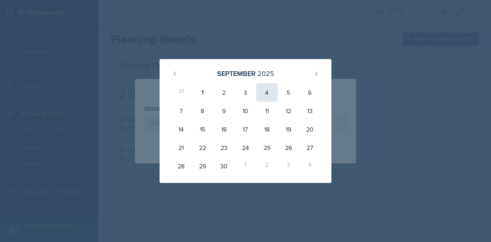 Image resolution: width=491 pixels, height=242 pixels. What do you see at coordinates (246, 148) in the screenshot?
I see `div: 24` at bounding box center [246, 148].